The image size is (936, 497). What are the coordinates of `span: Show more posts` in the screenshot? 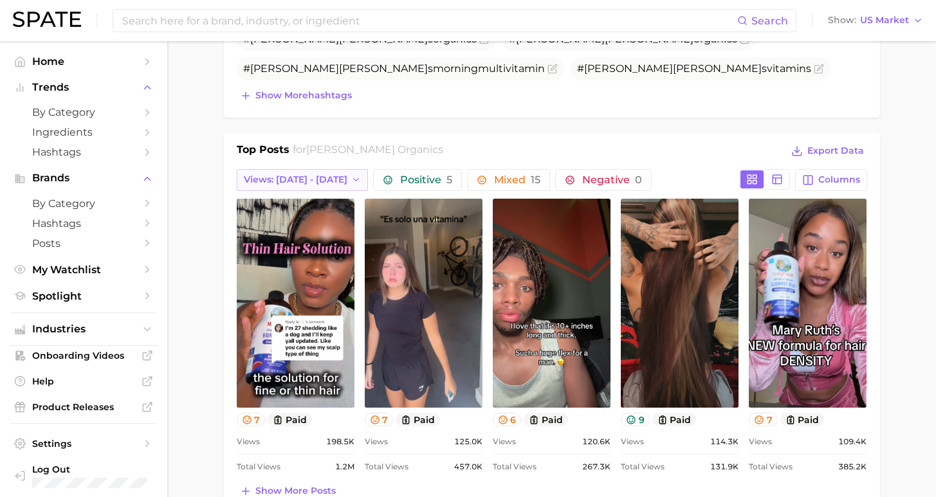 It's located at (295, 491).